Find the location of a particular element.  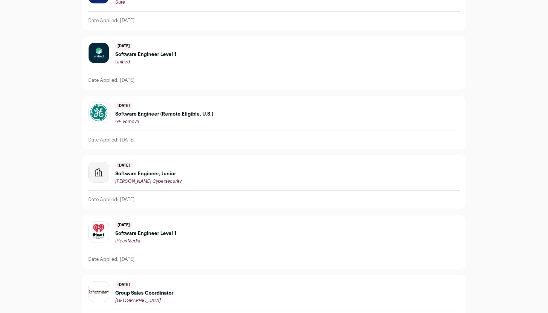

img: company-logo-placeholder-414d4e2ec0e2ddebbe968bf319fdfe5acfe0c9b87f798d344e800bc9a89632a0.png is located at coordinates (99, 172).